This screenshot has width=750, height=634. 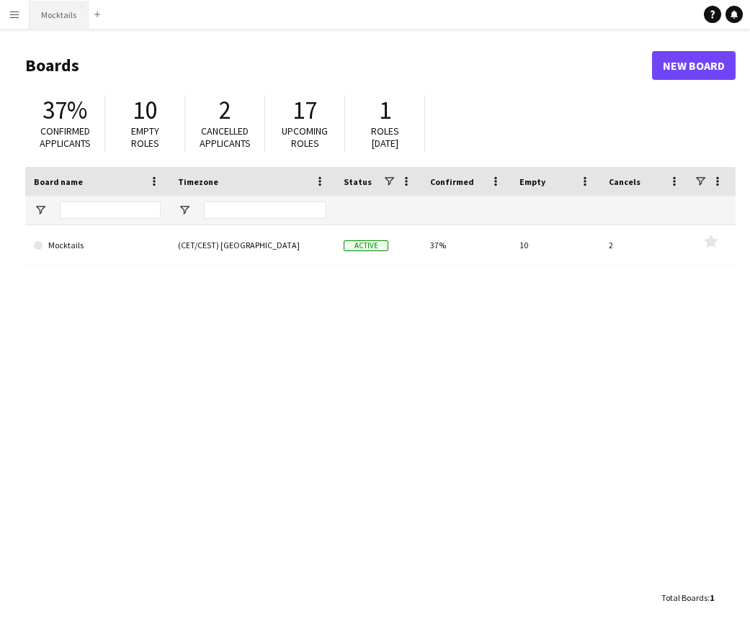 What do you see at coordinates (684, 598) in the screenshot?
I see `span: Total Boards` at bounding box center [684, 598].